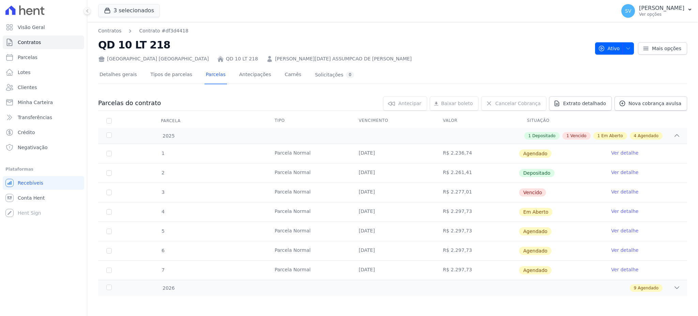  What do you see at coordinates (43, 102) in the screenshot?
I see `a: Minha Carteira` at bounding box center [43, 102].